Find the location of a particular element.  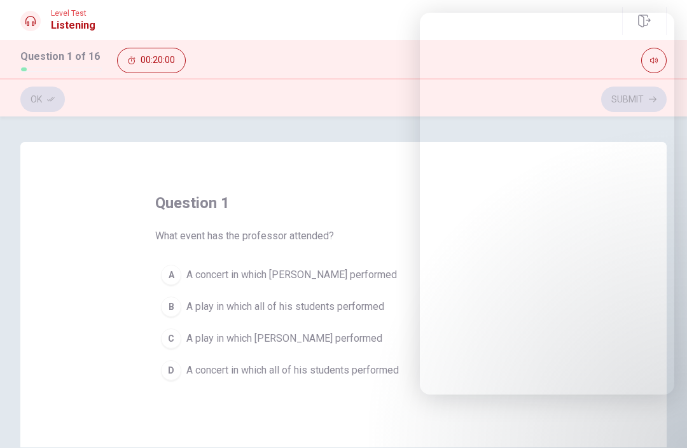

h4: question 1 is located at coordinates (192, 203).